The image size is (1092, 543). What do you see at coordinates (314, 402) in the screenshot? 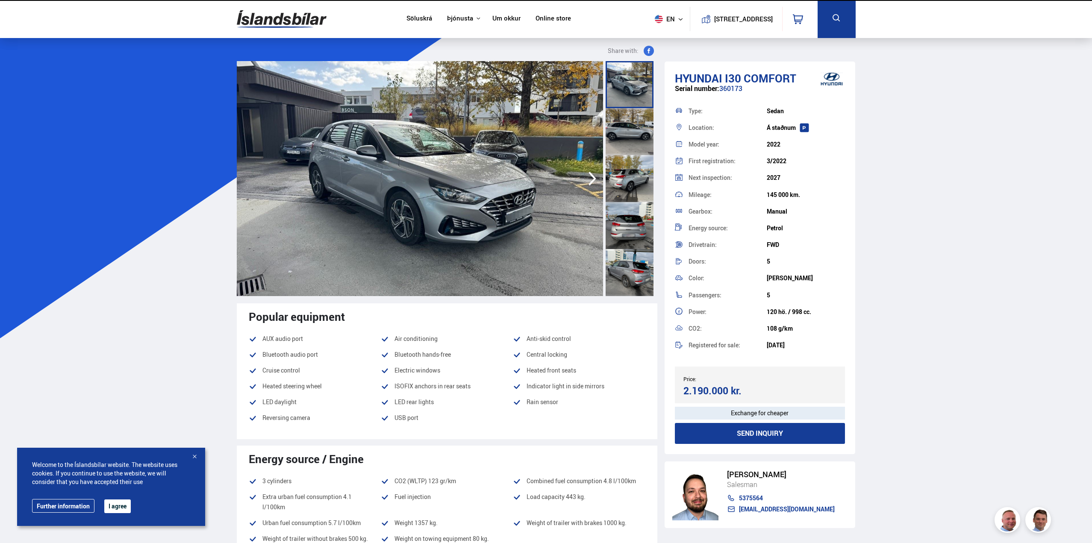
I see `li: LED daylight` at bounding box center [314, 402].